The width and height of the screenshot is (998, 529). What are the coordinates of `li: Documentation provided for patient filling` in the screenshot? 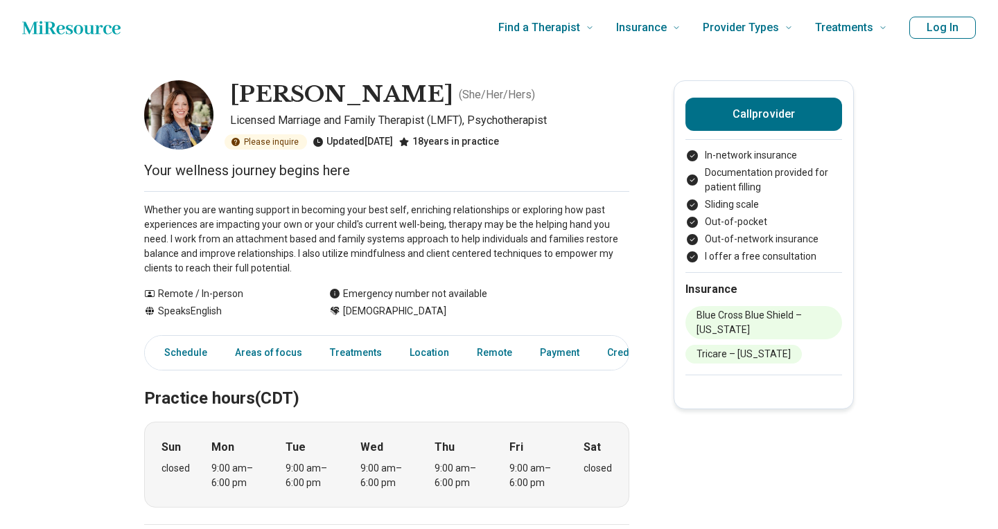 It's located at (764, 180).